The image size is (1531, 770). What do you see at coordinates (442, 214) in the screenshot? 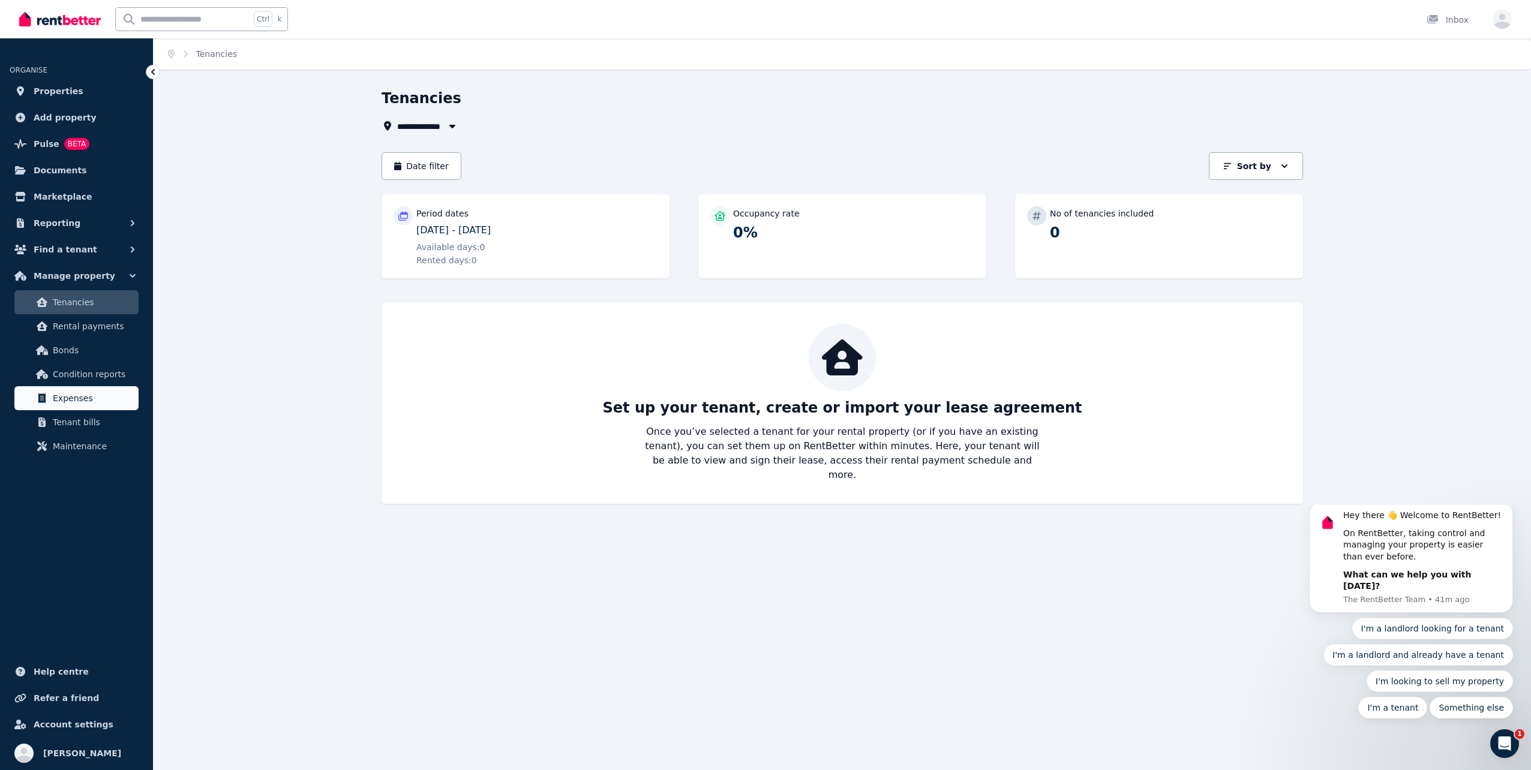
I see `p: Period dates` at bounding box center [442, 214].